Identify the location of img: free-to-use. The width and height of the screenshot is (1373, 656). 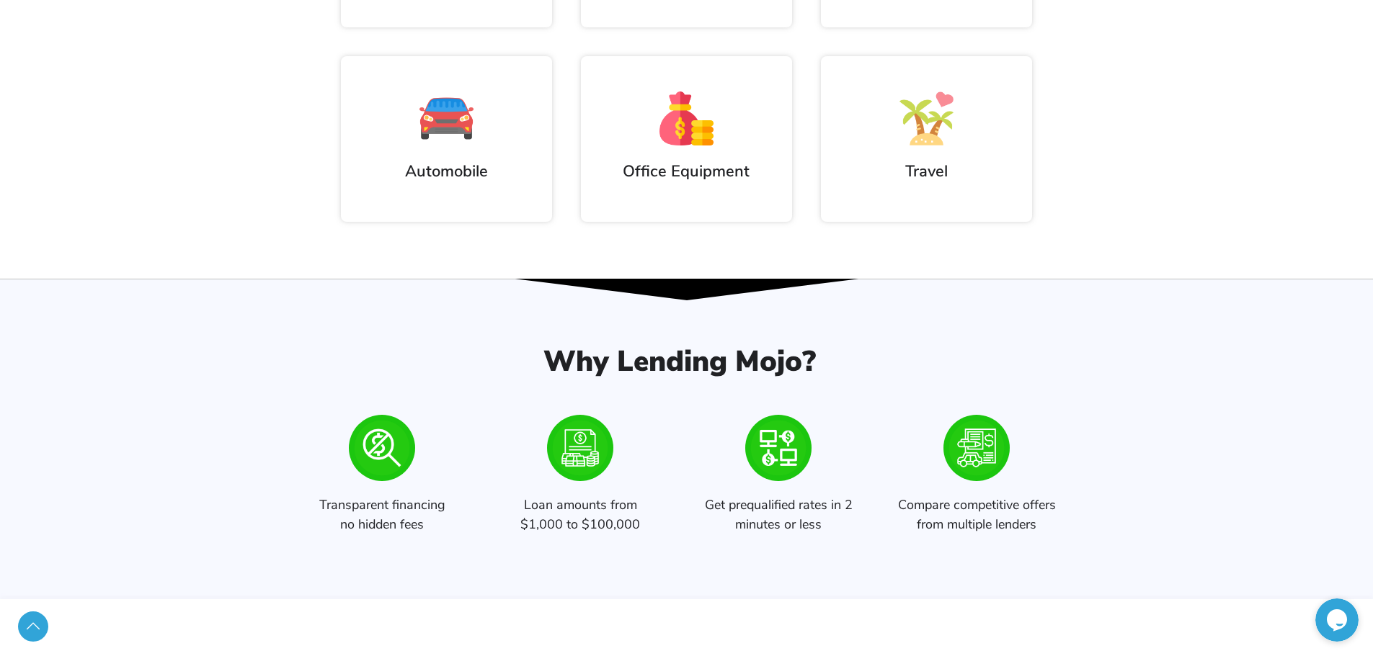
(382, 448).